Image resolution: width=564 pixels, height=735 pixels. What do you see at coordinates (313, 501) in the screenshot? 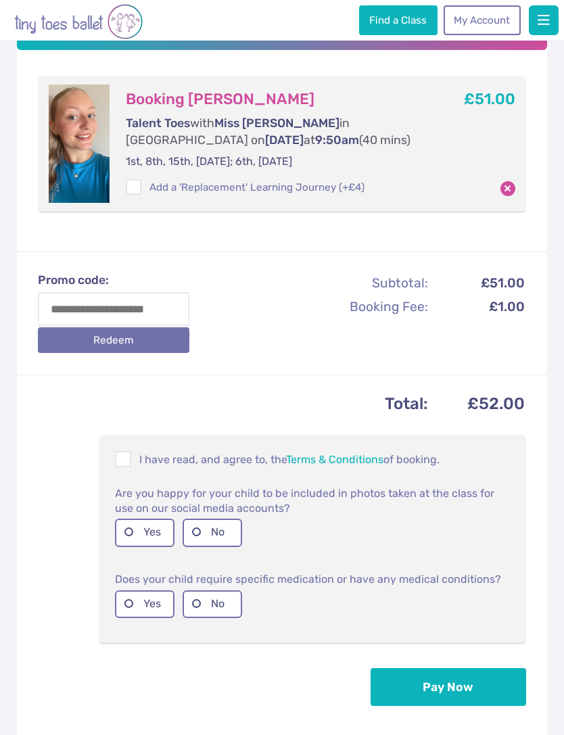
I see `p: Are you happy for your child to be included in photos taken at the class for use on our social me...` at bounding box center [313, 501].